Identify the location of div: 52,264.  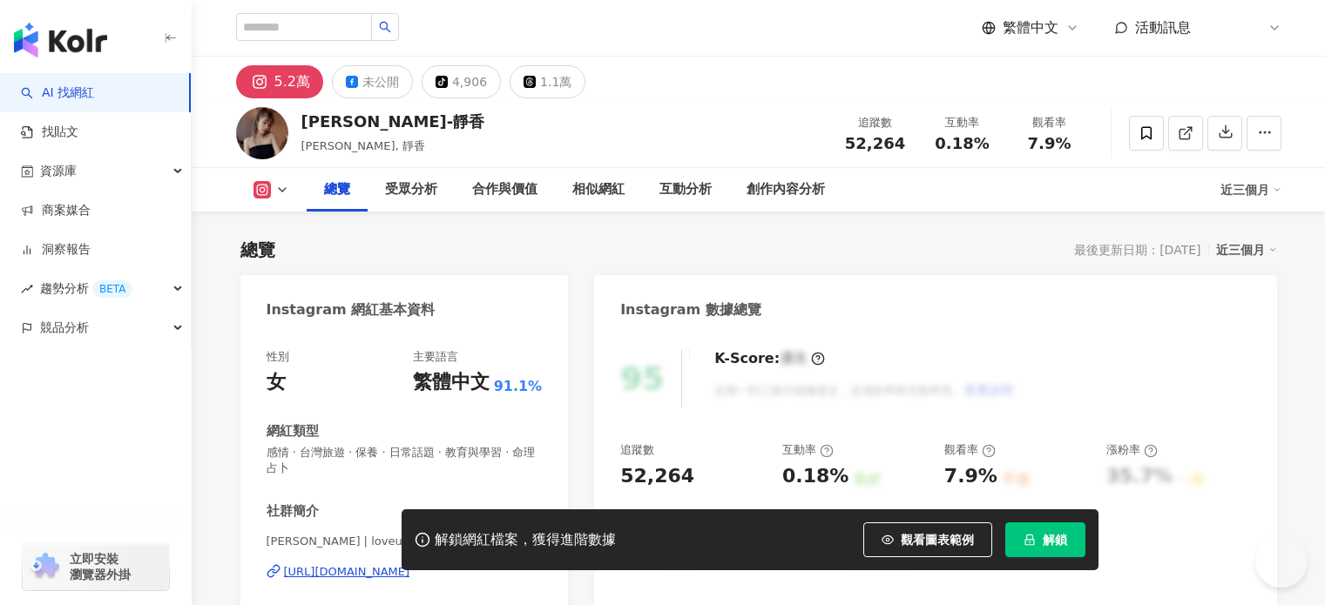
(657, 477).